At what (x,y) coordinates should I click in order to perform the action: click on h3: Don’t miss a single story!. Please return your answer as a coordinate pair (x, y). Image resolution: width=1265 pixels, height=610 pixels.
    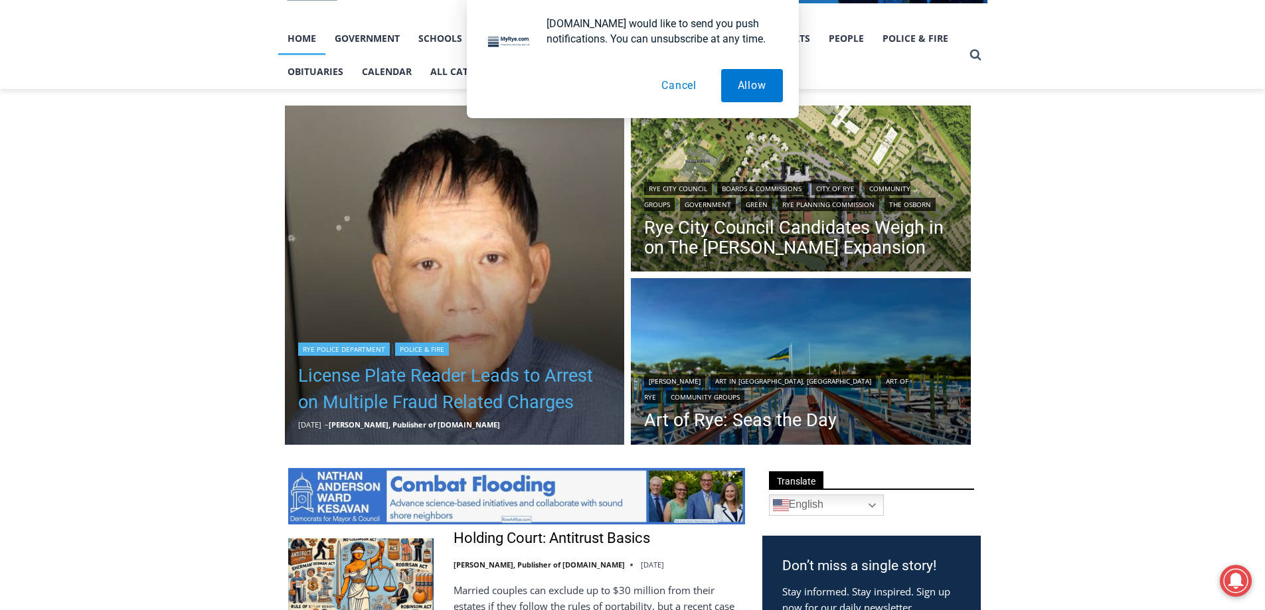
    Looking at the image, I should click on (871, 566).